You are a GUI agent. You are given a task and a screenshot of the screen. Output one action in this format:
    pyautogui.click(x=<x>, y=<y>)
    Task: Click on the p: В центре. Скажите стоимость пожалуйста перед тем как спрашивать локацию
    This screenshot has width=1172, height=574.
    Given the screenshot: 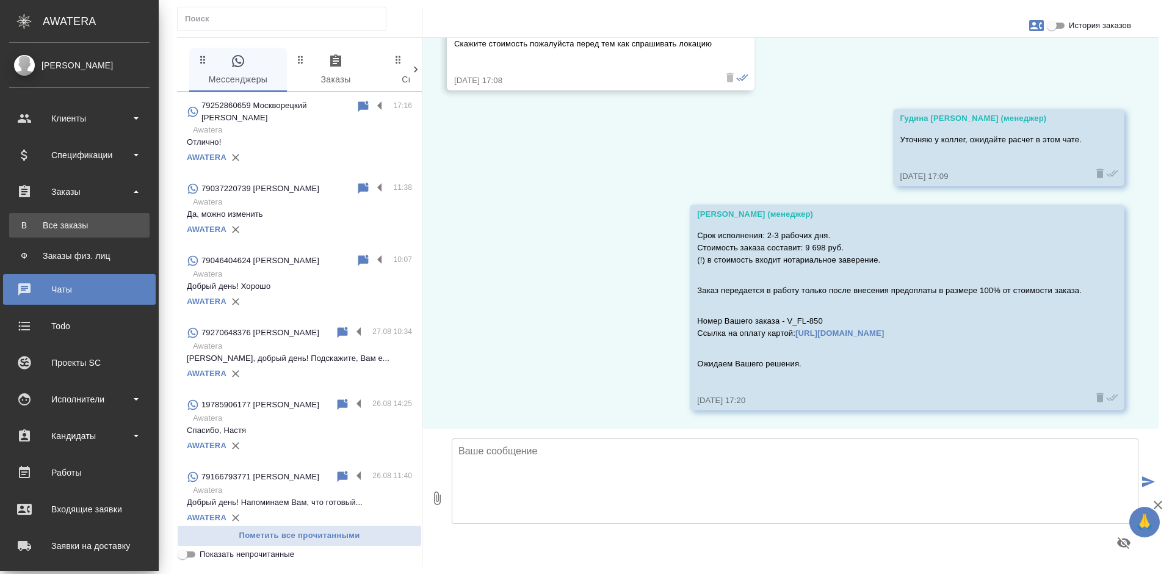 What is the action you would take?
    pyautogui.click(x=583, y=38)
    